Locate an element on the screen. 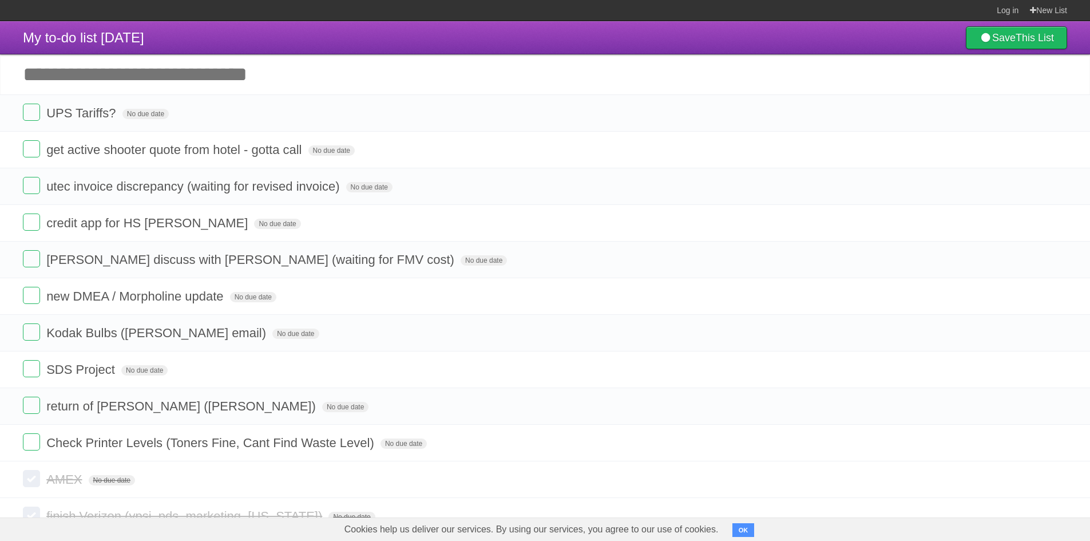 Image resolution: width=1090 pixels, height=541 pixels. span: new DMEA / Morpholine update is located at coordinates (136, 296).